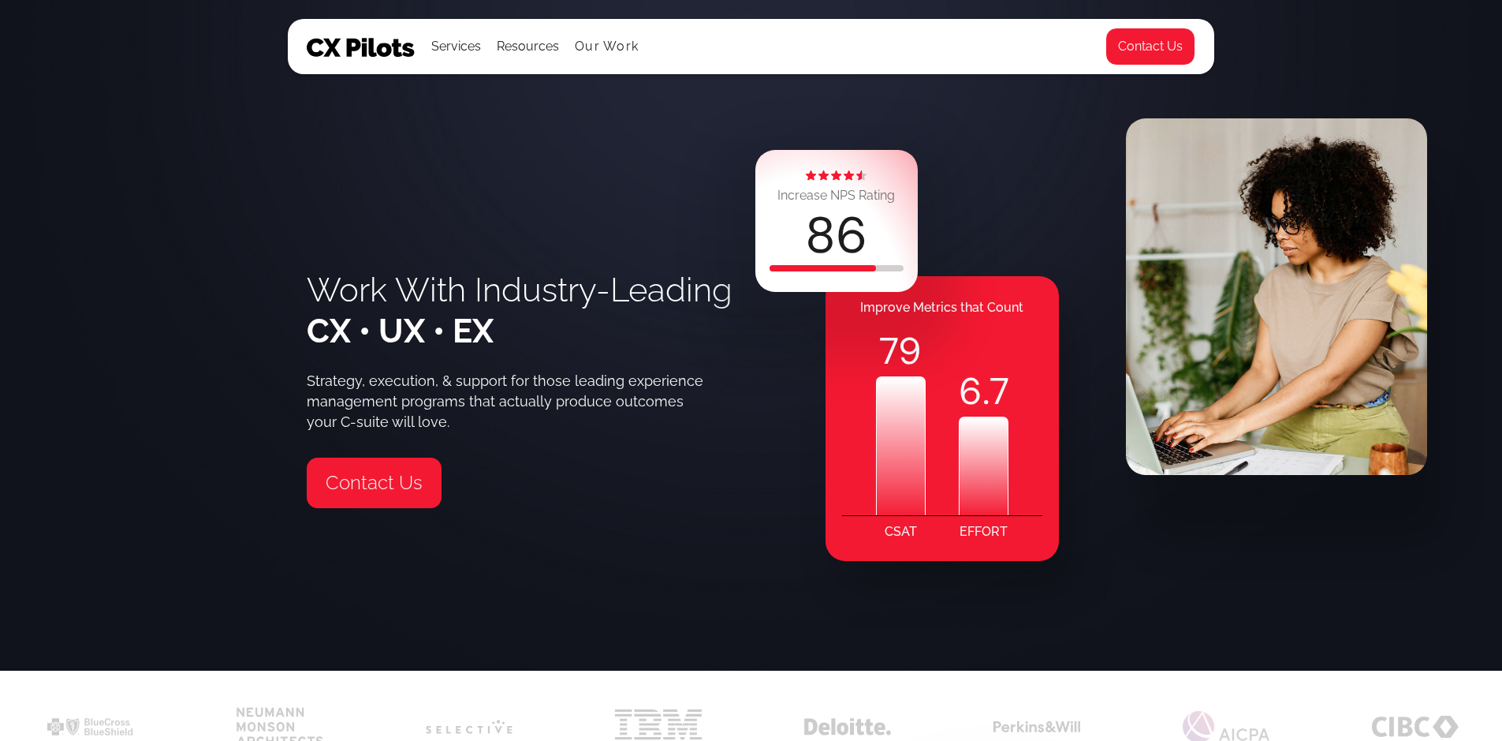 This screenshot has height=741, width=1502. What do you see at coordinates (469, 726) in the screenshot?
I see `img: cx for selective insurance logo` at bounding box center [469, 726].